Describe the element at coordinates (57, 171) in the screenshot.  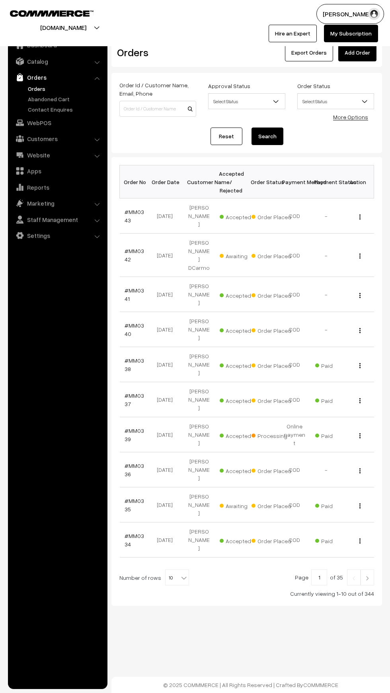
I see `a: Apps` at that location.